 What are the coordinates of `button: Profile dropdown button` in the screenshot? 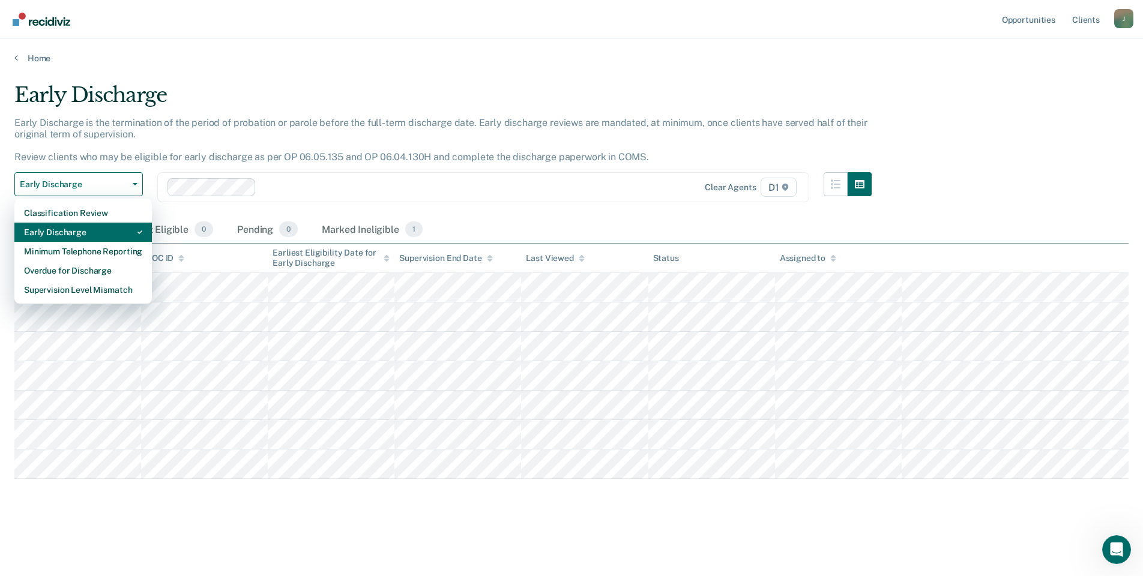 It's located at (1124, 19).